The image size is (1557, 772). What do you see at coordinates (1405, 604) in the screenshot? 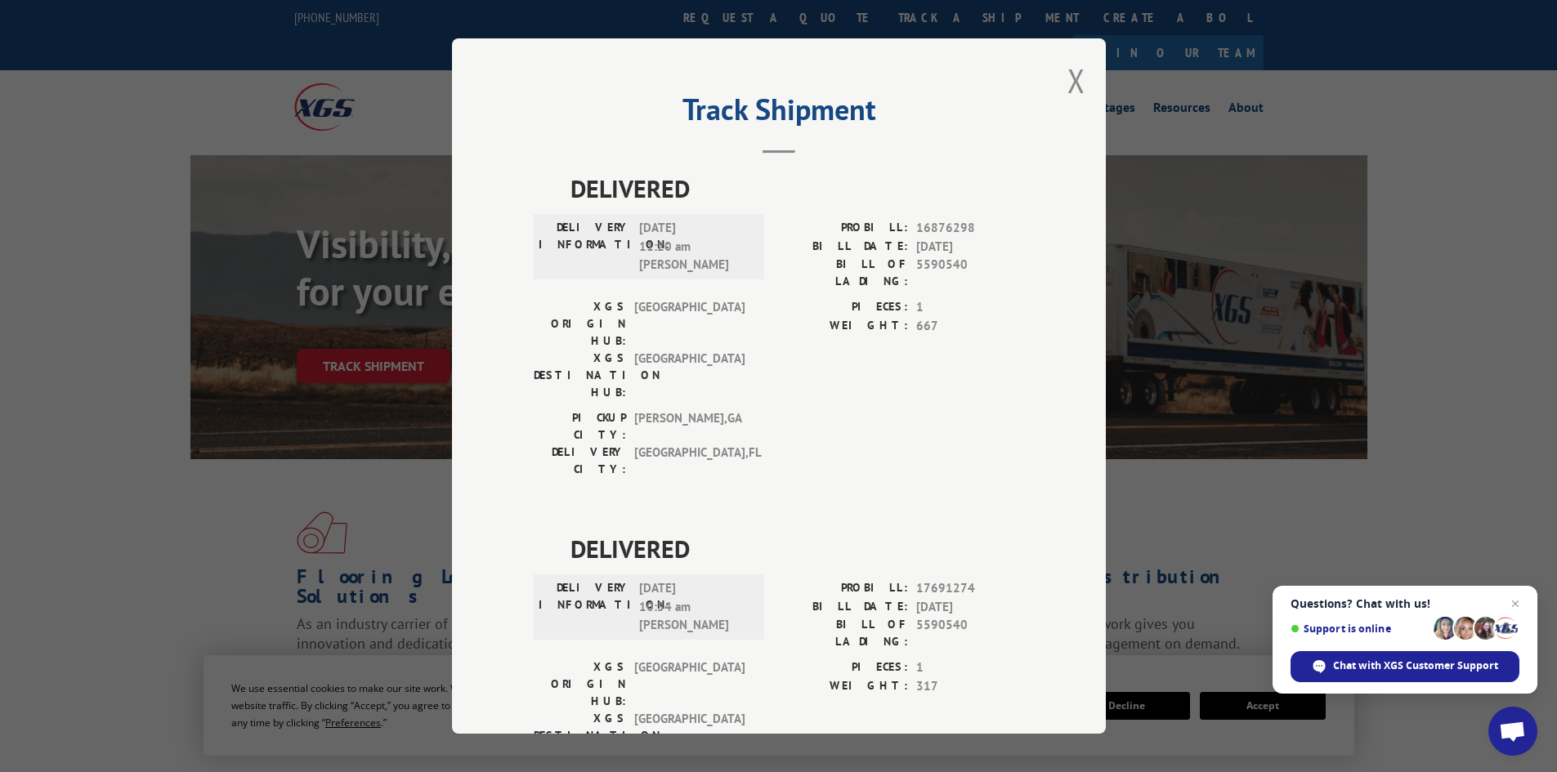
I see `span: Questions? Chat with us!` at bounding box center [1405, 604].